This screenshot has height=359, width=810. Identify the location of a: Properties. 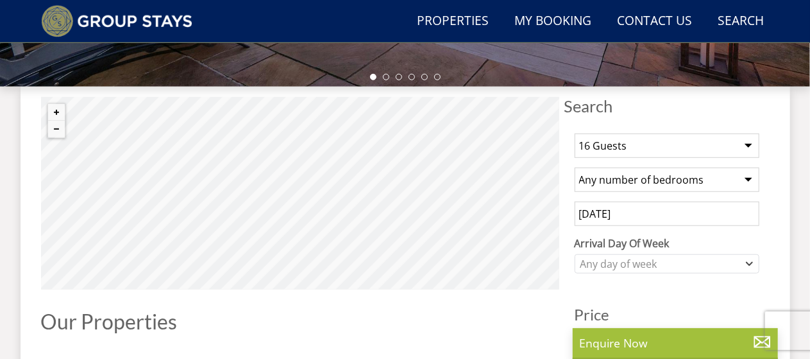
(453, 21).